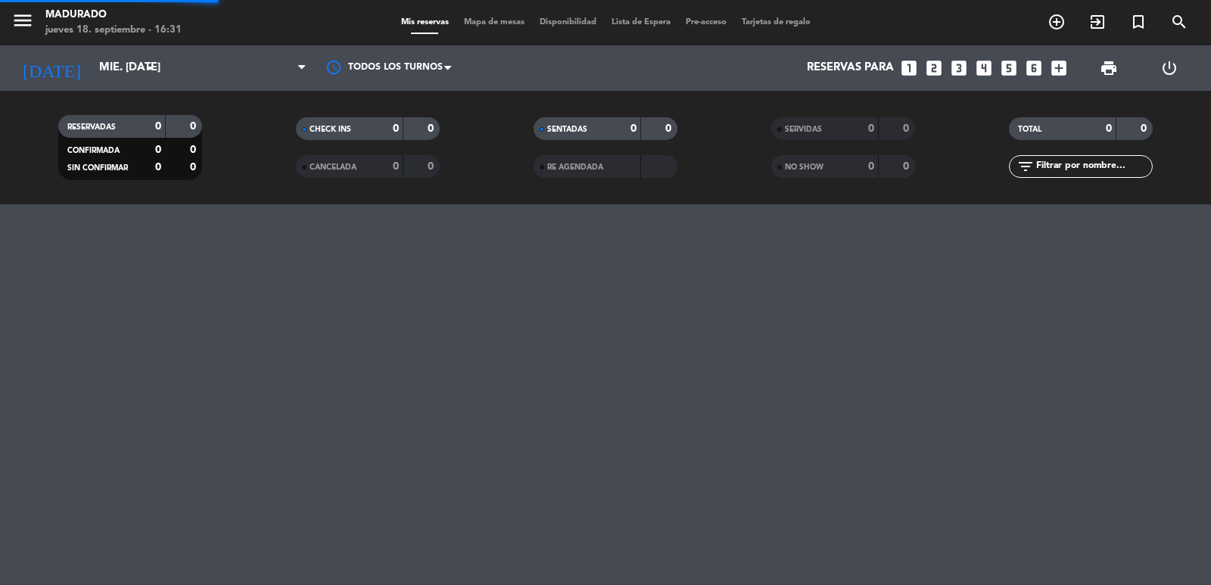 The width and height of the screenshot is (1211, 585). I want to click on span: Pre-acceso, so click(706, 22).